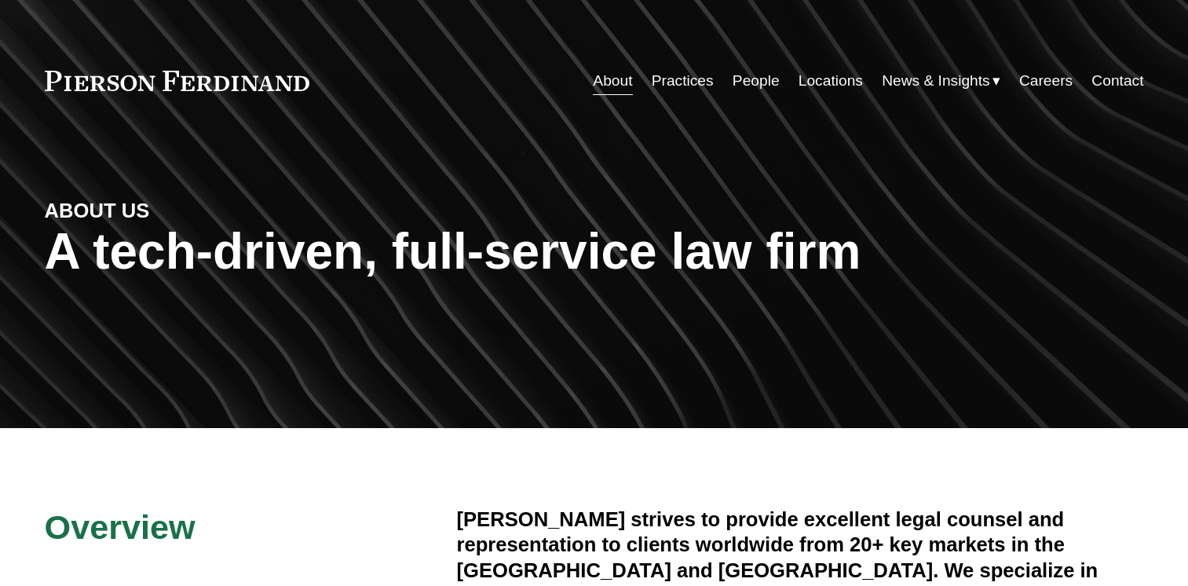 This screenshot has height=586, width=1188. I want to click on a: About, so click(613, 81).